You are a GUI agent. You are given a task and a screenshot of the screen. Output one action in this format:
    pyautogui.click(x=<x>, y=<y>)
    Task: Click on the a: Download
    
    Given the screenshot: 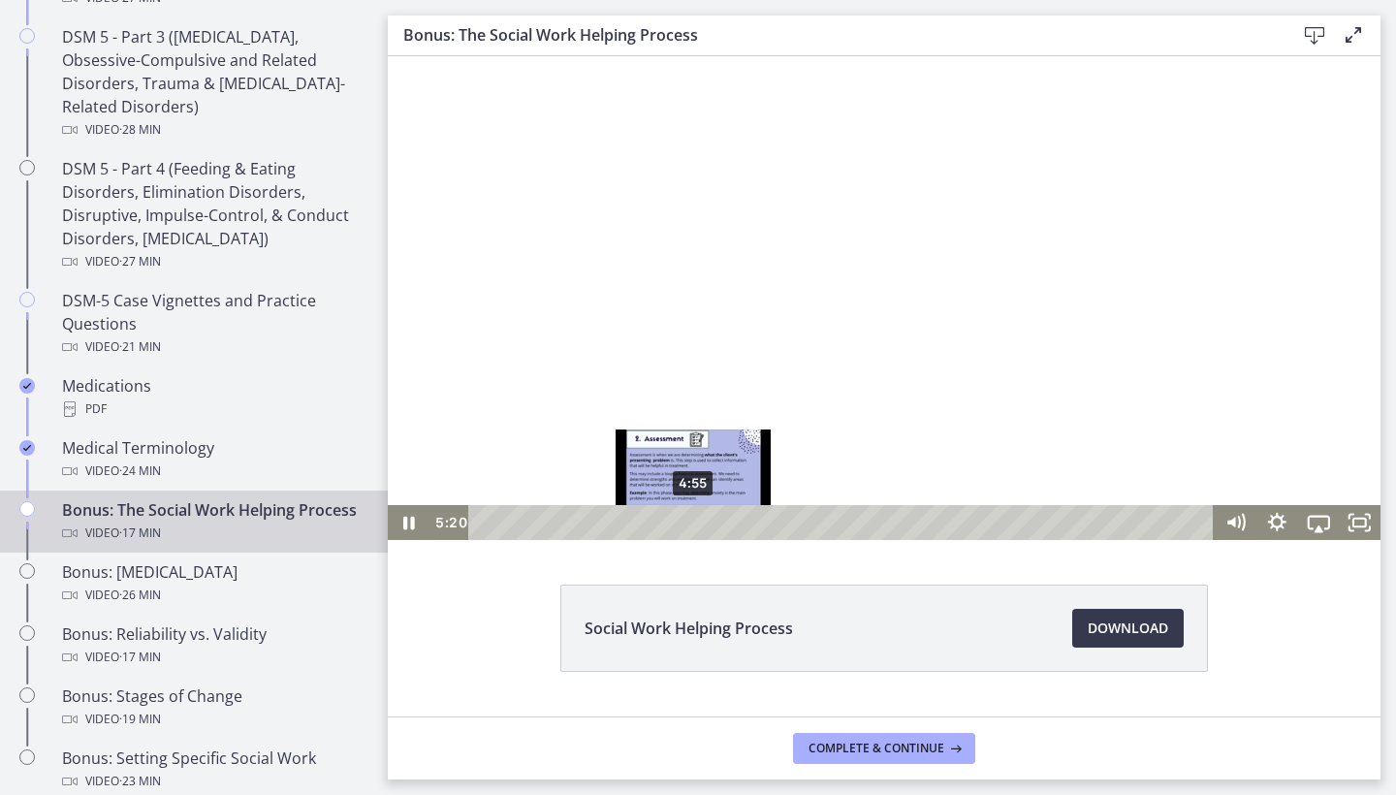 What is the action you would take?
    pyautogui.click(x=1127, y=628)
    